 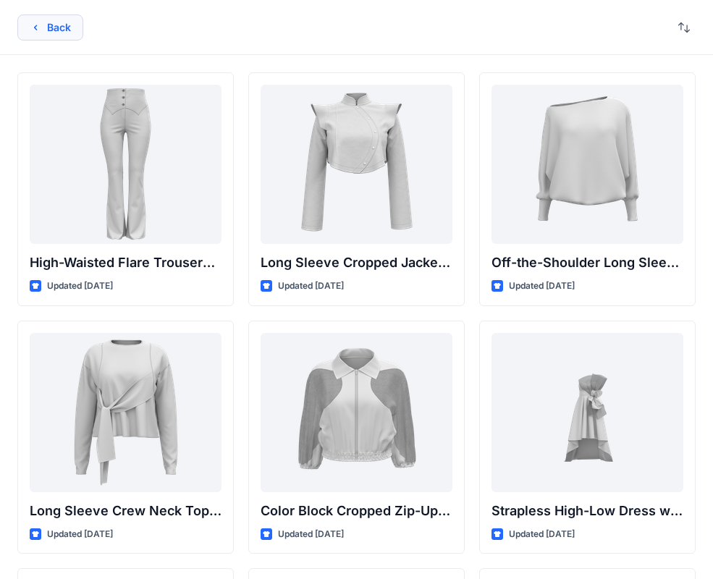 What do you see at coordinates (587, 164) in the screenshot?
I see `a: Off-the-Shoulder Long Sleeve Top` at bounding box center [587, 164].